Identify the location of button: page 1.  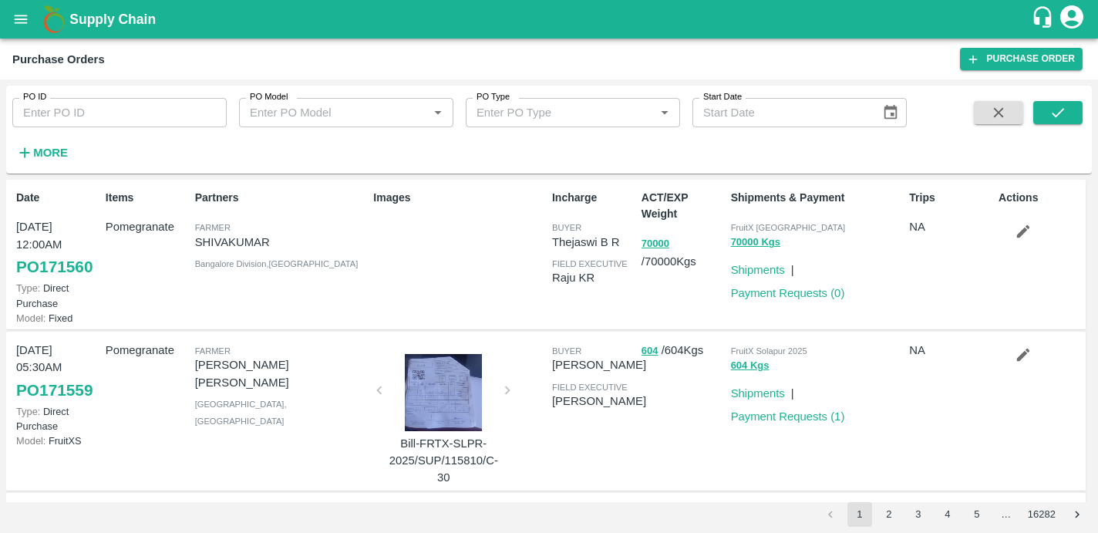
(860, 515).